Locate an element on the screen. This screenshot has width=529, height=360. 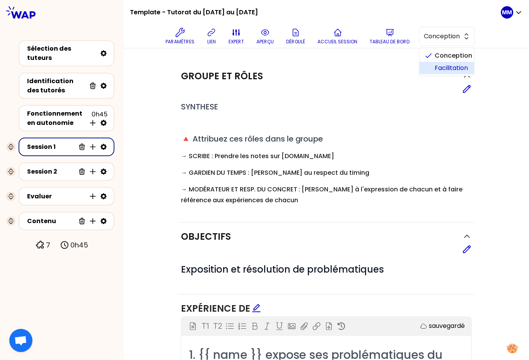
span: Facilitation is located at coordinates (452, 68).